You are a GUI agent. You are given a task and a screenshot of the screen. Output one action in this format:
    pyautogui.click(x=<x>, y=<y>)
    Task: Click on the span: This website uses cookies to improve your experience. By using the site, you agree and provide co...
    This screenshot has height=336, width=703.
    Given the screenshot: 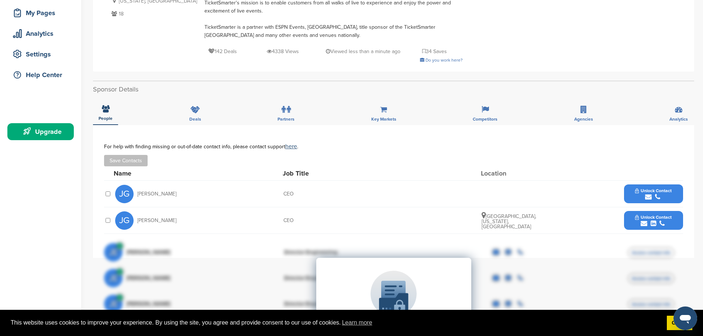 What is the action you would take?
    pyautogui.click(x=336, y=323)
    